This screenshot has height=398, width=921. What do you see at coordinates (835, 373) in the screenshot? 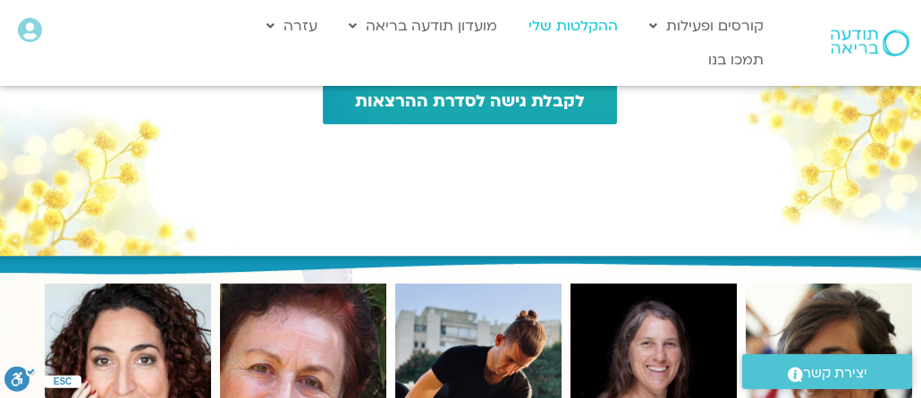
I see `span: יצירת קשר` at bounding box center [835, 373].